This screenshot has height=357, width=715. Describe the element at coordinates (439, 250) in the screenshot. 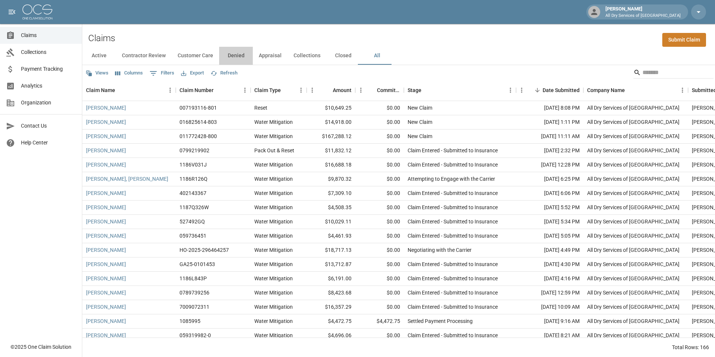

I see `div: Negotiating with the Carrier` at that location.